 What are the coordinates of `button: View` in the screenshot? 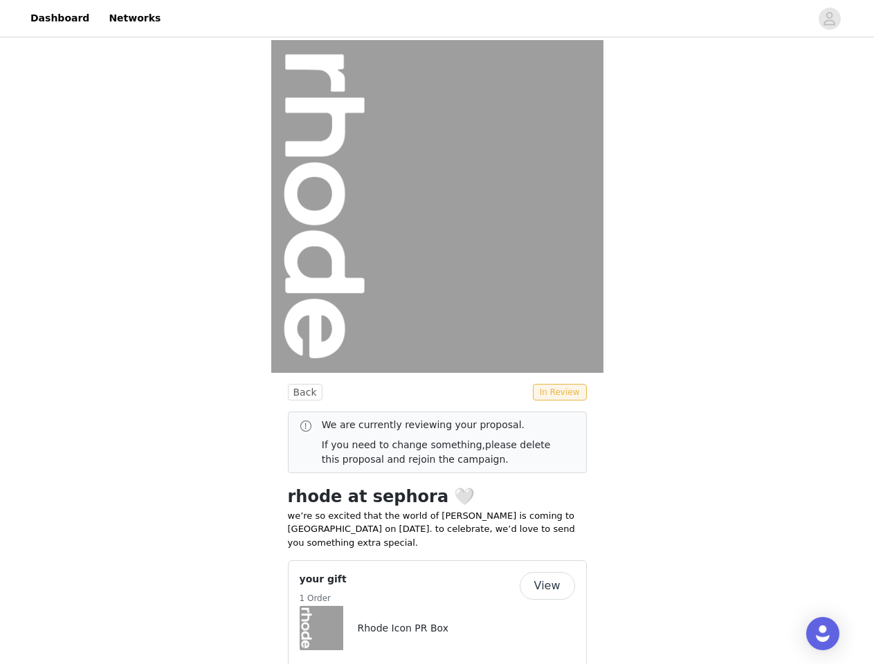 It's located at (547, 586).